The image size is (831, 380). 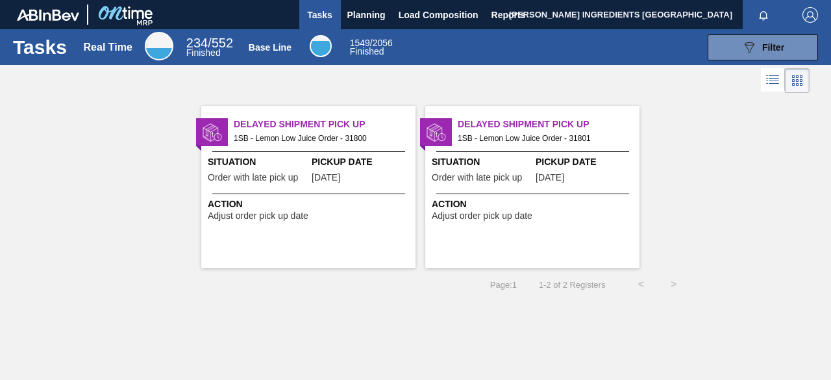 What do you see at coordinates (571, 284) in the screenshot?
I see `span: 1 - 2 of 2 Registers` at bounding box center [571, 284].